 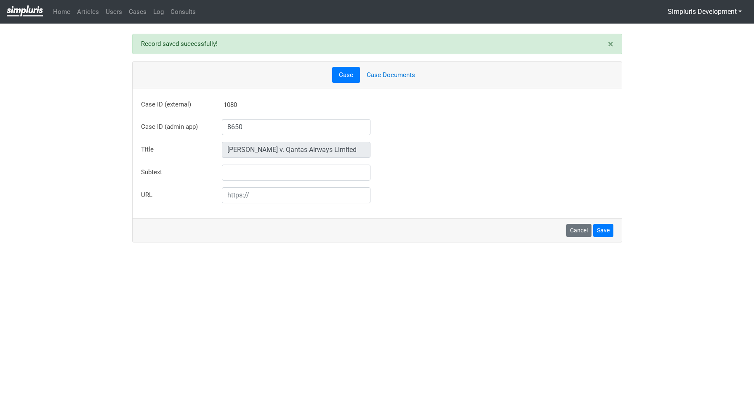 I want to click on a: Cases, so click(x=138, y=12).